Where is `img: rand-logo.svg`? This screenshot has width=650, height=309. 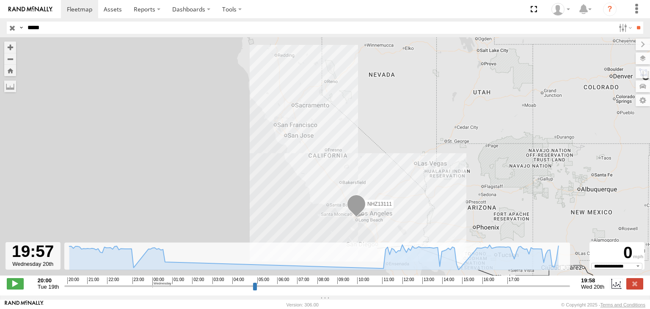
img: rand-logo.svg is located at coordinates (30, 9).